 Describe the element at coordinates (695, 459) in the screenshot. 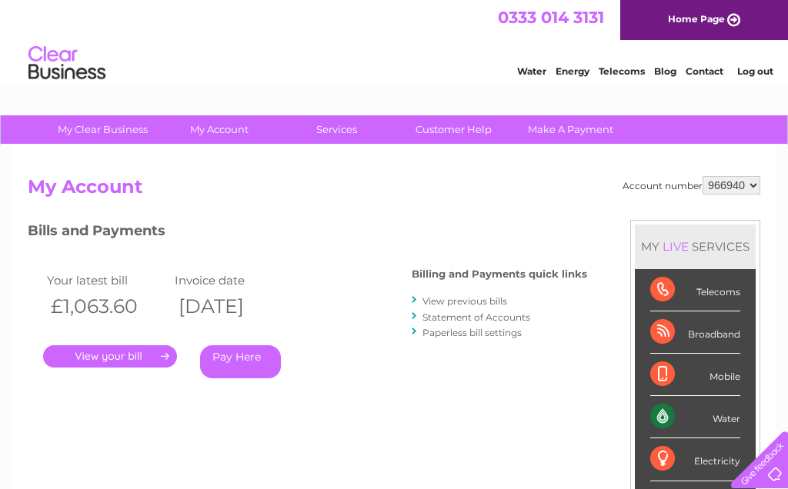

I see `div: Electricity` at that location.